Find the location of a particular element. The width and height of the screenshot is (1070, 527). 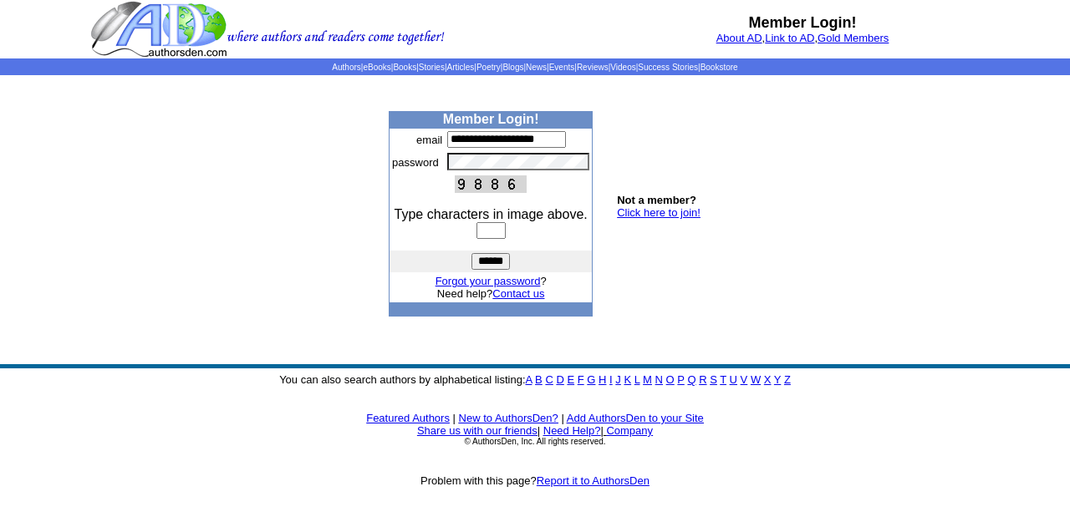

a: Poetry is located at coordinates (488, 67).